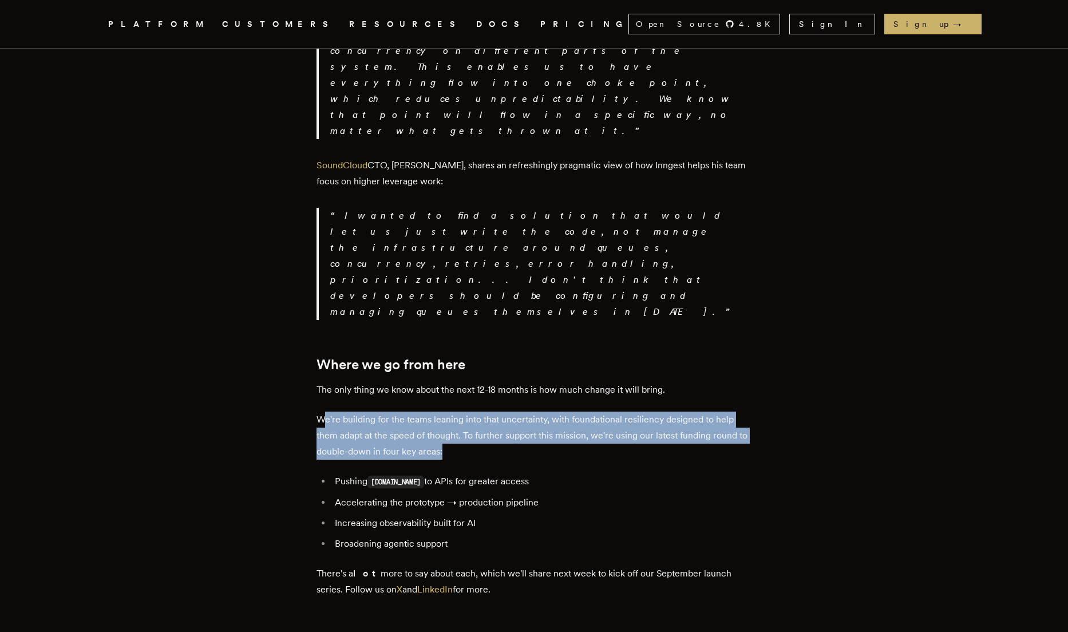  Describe the element at coordinates (541, 544) in the screenshot. I see `li: Broadening agentic support` at that location.